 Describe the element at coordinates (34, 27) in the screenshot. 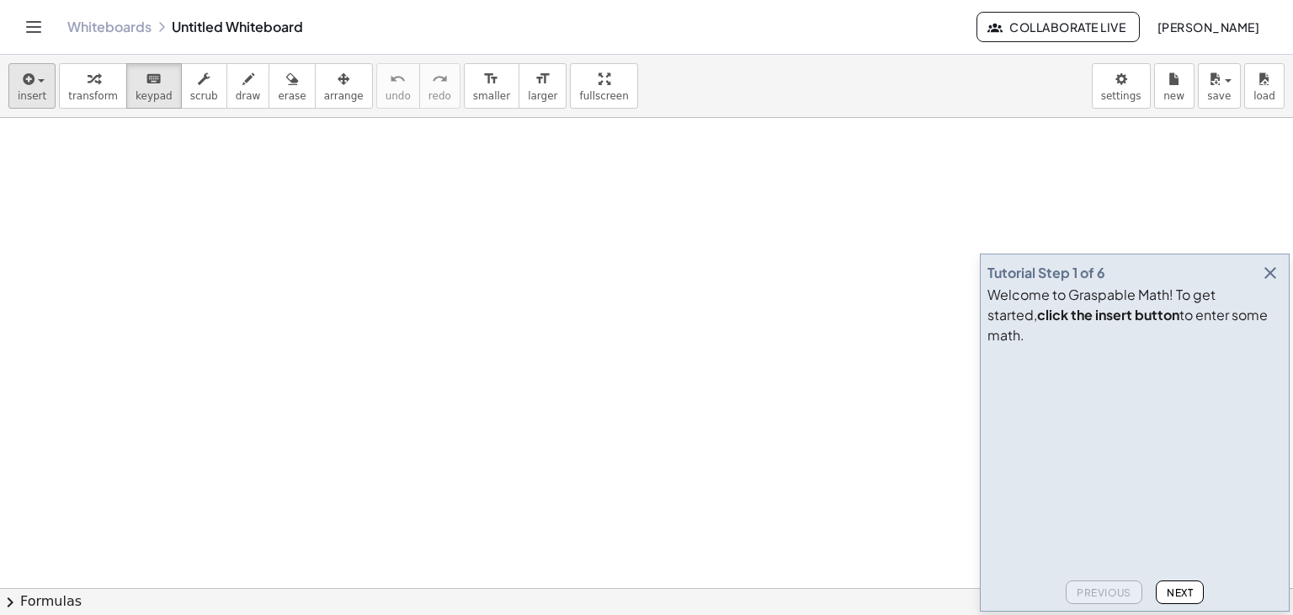

I see `button: Toggle navigation` at that location.